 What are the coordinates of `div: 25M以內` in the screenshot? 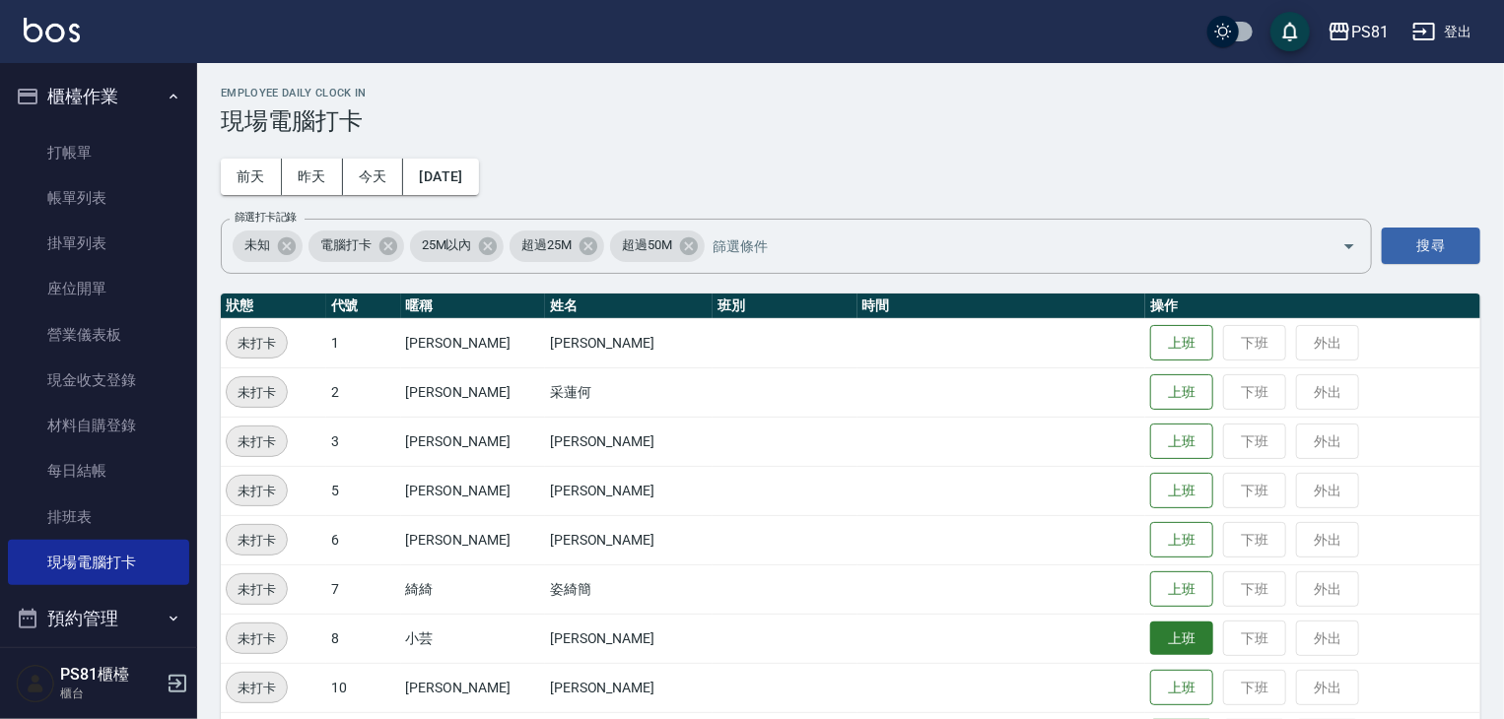 It's located at (457, 246).